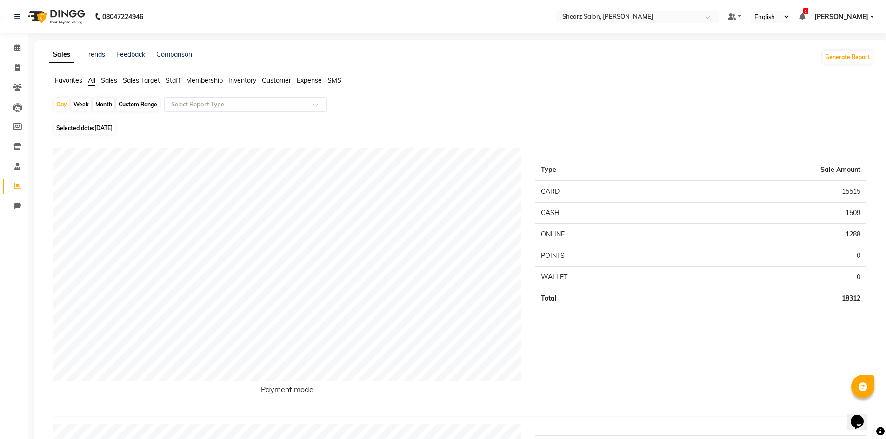 The height and width of the screenshot is (439, 886). I want to click on td: 1509, so click(771, 213).